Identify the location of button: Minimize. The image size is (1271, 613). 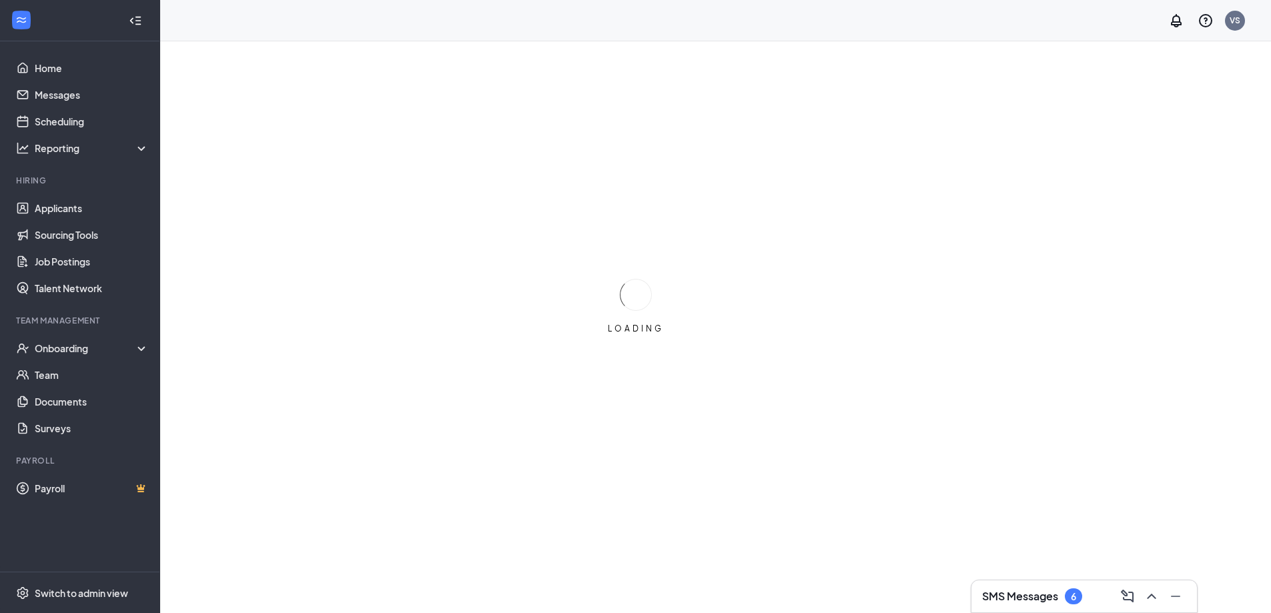
(1176, 597).